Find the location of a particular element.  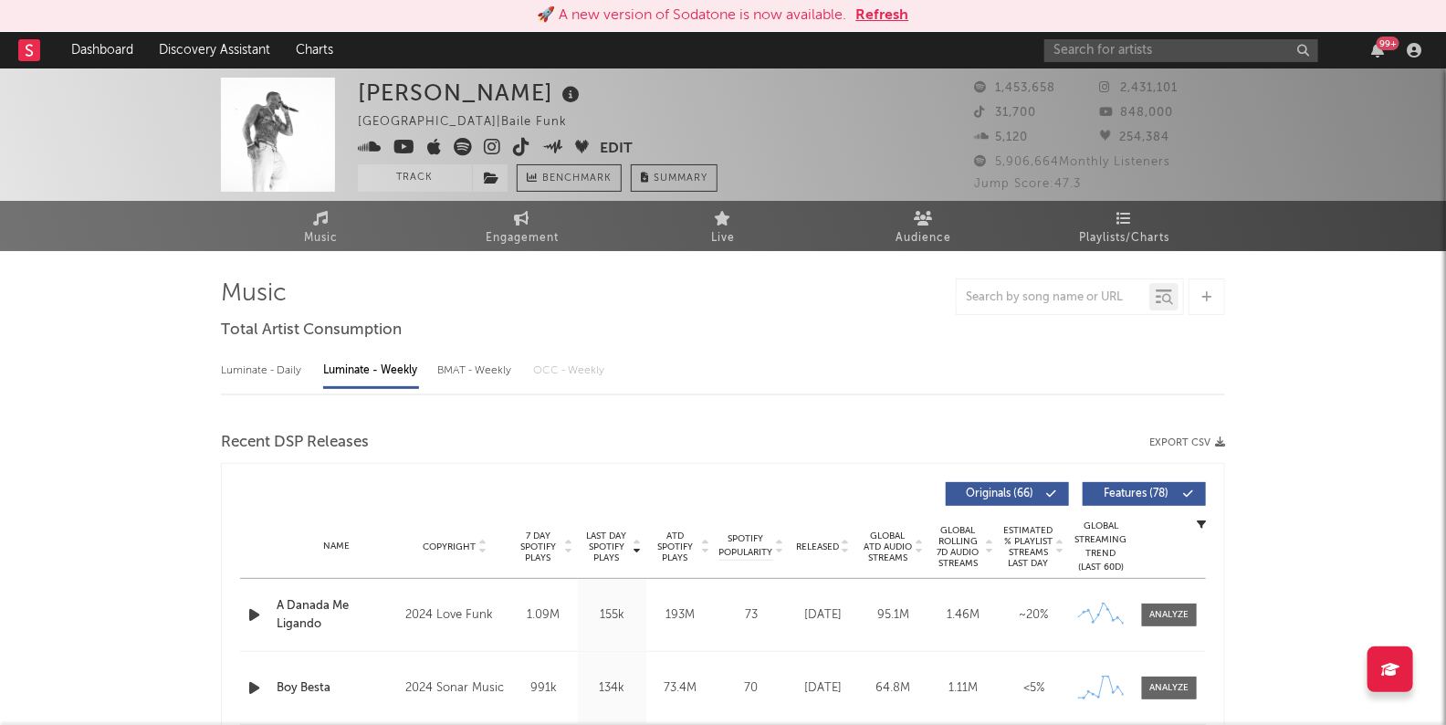

div: 1.46M is located at coordinates (963, 615).